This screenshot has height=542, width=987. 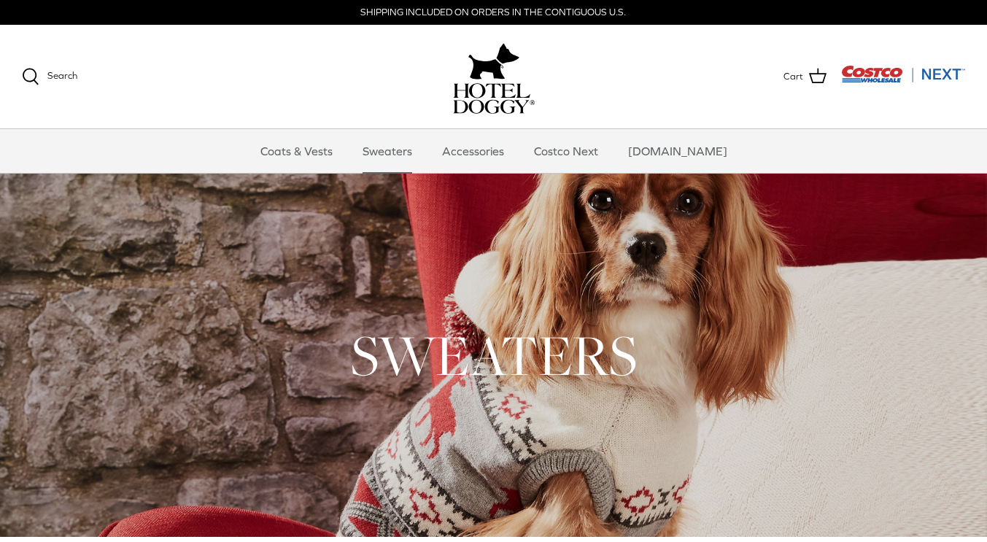 I want to click on img: Costco Next, so click(x=903, y=74).